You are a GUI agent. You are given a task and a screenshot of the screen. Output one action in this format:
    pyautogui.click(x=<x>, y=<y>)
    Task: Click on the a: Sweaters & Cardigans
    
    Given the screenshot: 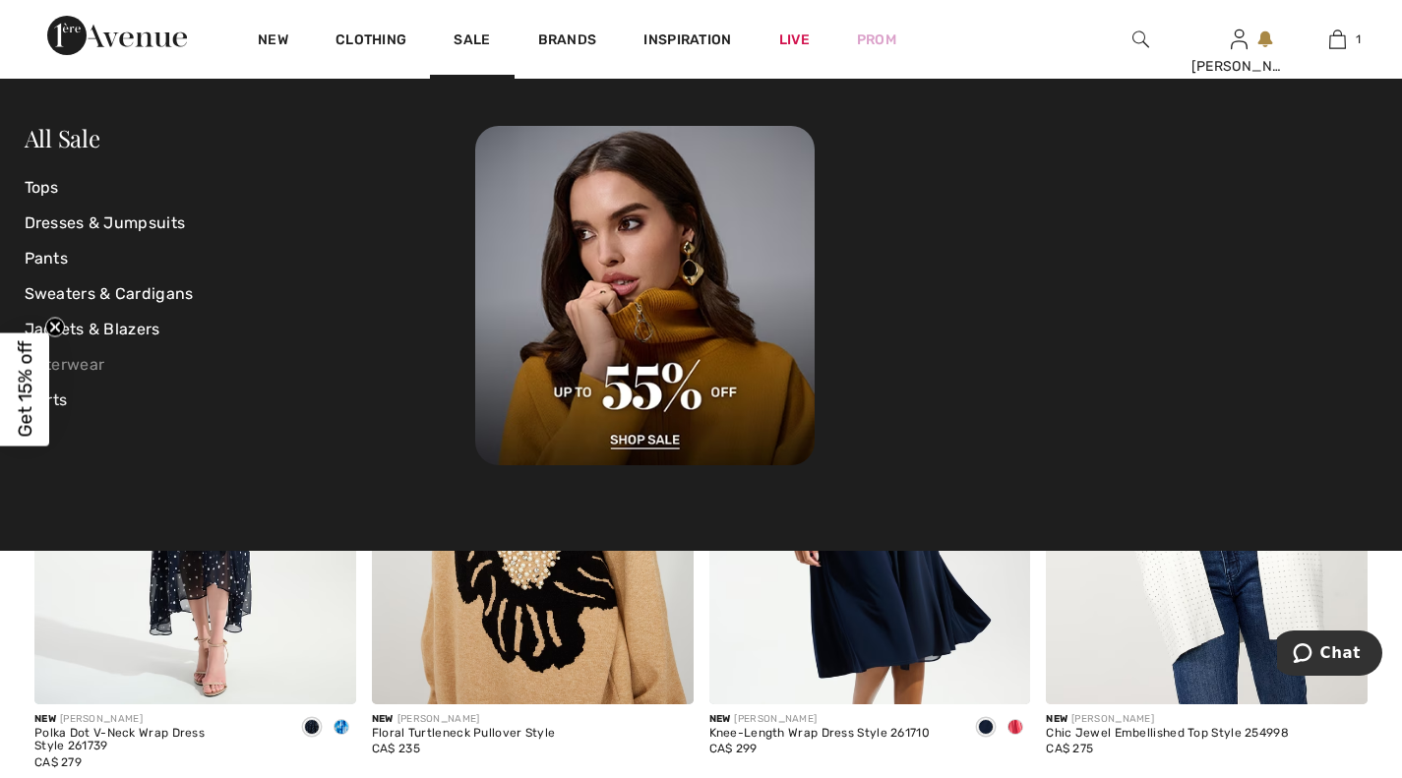 What is the action you would take?
    pyautogui.click(x=250, y=294)
    